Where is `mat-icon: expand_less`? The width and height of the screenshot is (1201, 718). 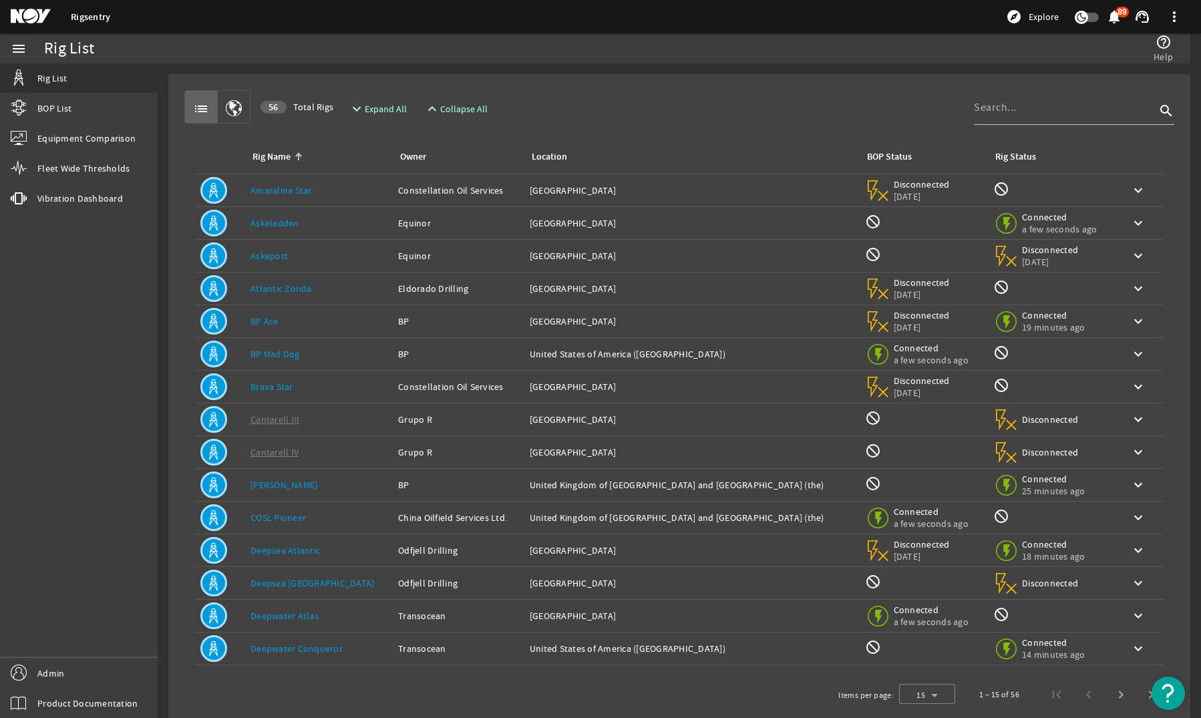
mat-icon: expand_less is located at coordinates (430, 109).